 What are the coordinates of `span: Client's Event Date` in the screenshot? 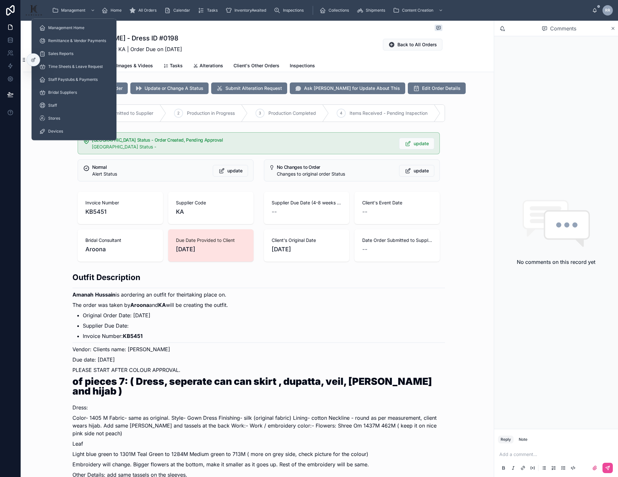 It's located at (397, 203).